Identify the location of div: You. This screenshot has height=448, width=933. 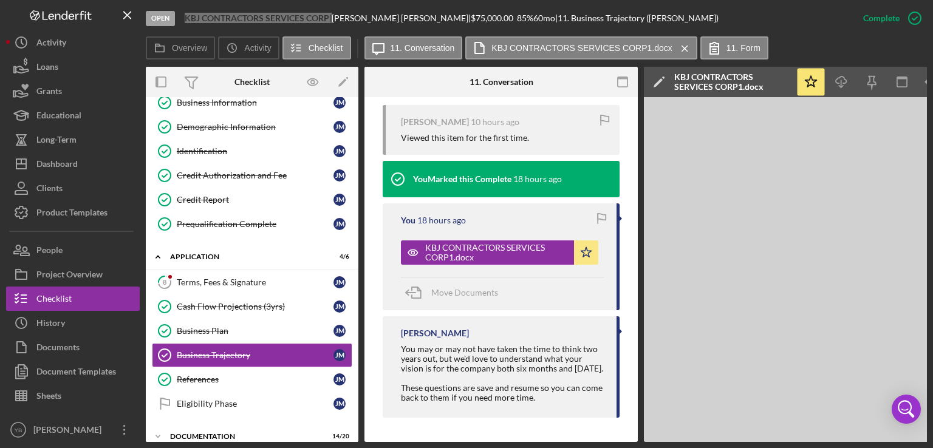
(408, 220).